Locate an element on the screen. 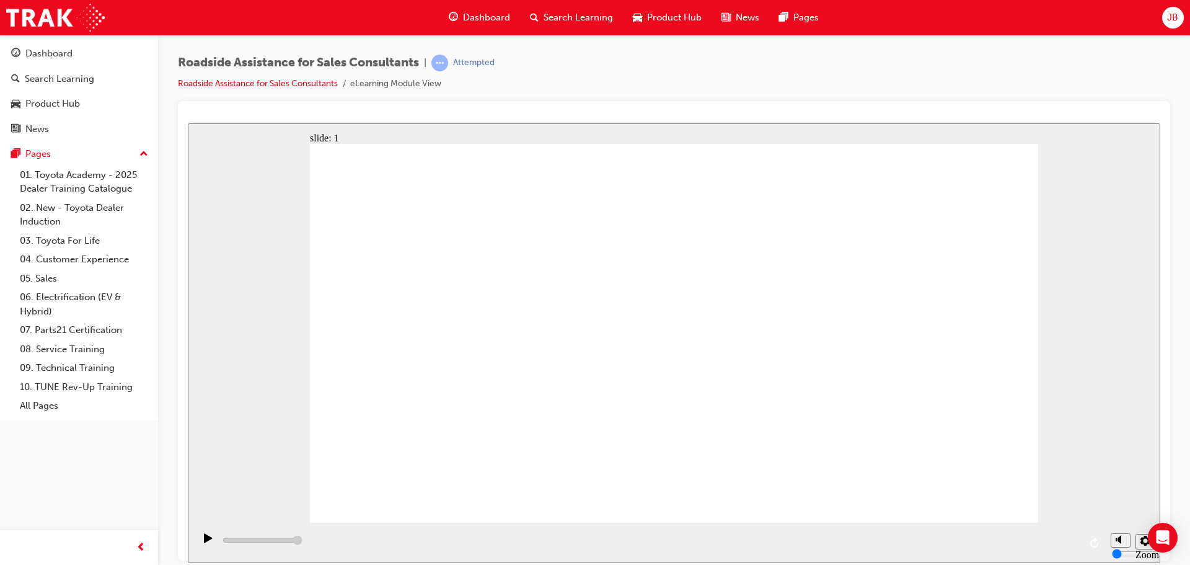  a: 04. Customer Experience is located at coordinates (84, 259).